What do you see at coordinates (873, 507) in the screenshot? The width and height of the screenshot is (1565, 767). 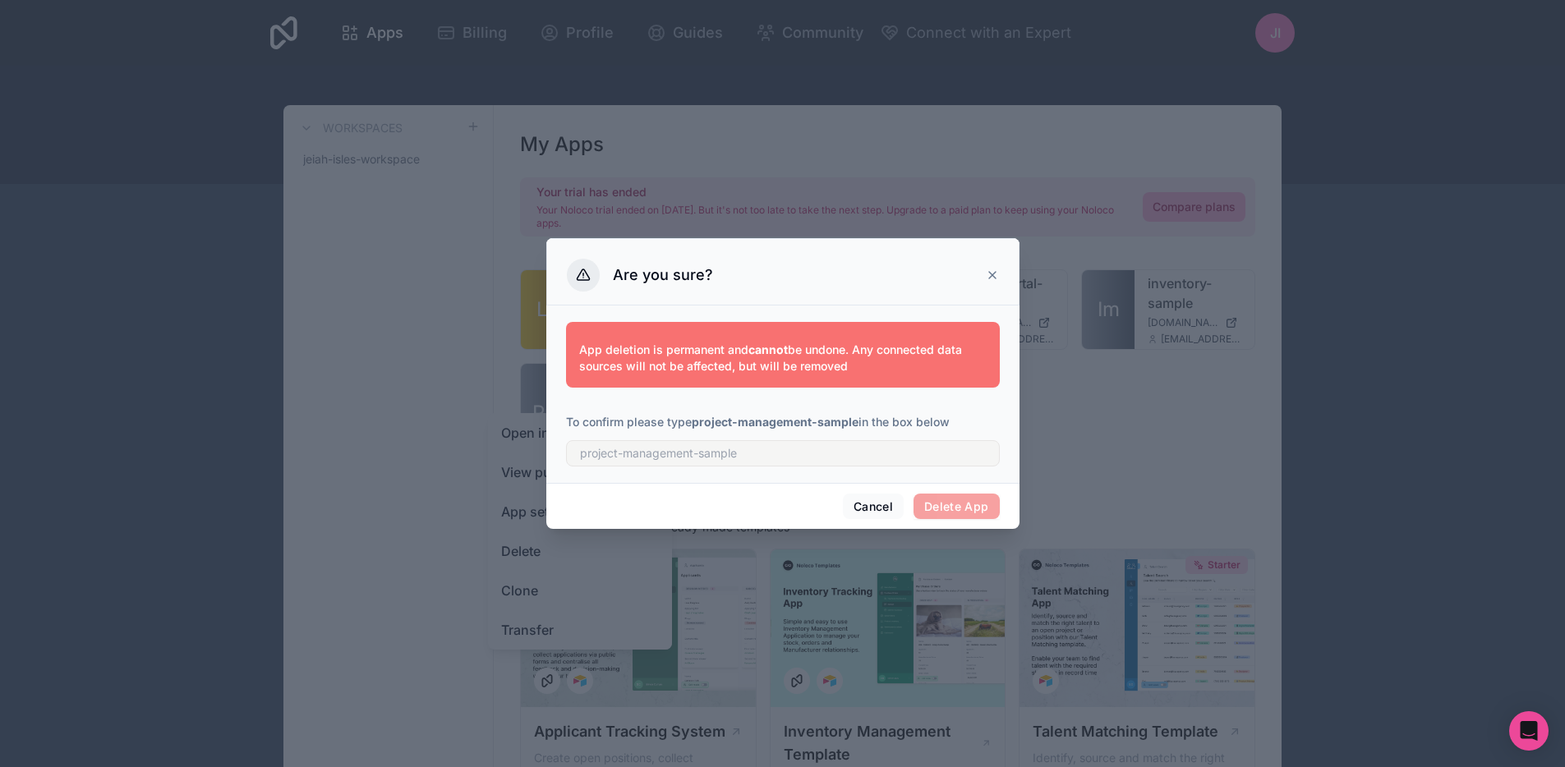 I see `button: Cancel` at bounding box center [873, 507].